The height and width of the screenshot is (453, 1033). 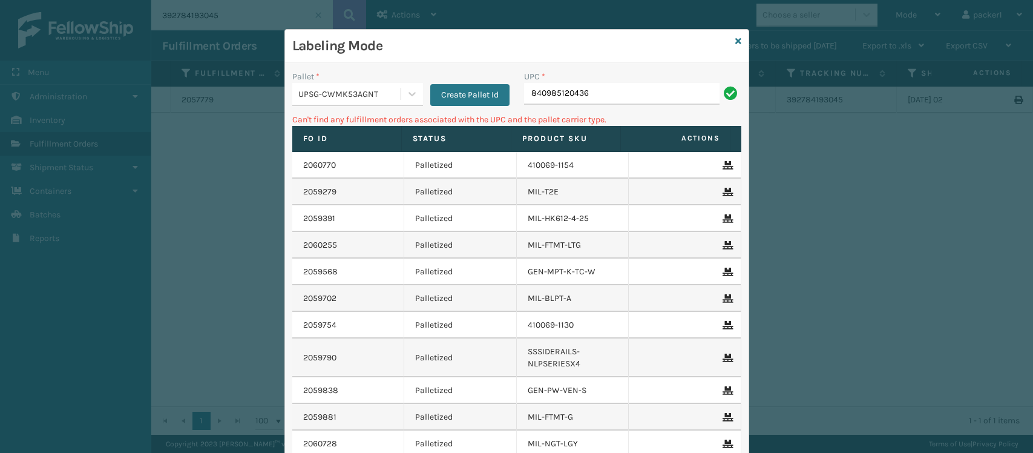 I want to click on label: Status, so click(x=456, y=139).